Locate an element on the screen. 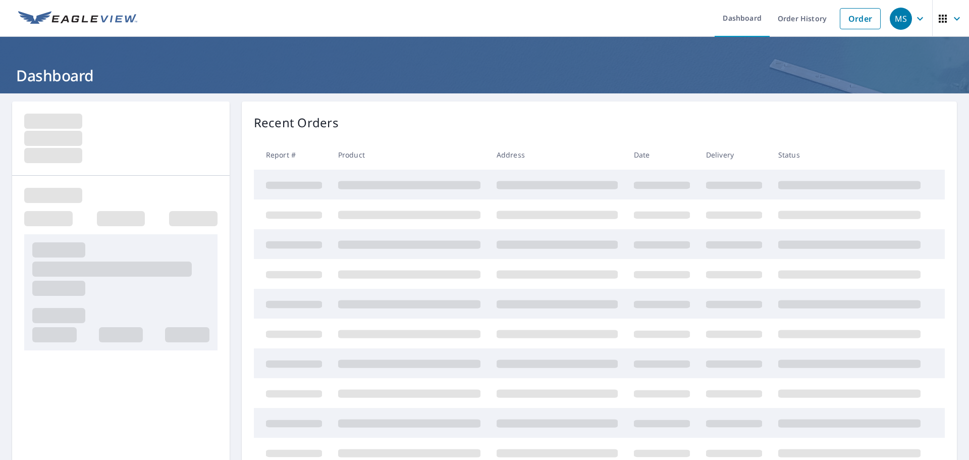 Image resolution: width=969 pixels, height=460 pixels. div: MS is located at coordinates (901, 19).